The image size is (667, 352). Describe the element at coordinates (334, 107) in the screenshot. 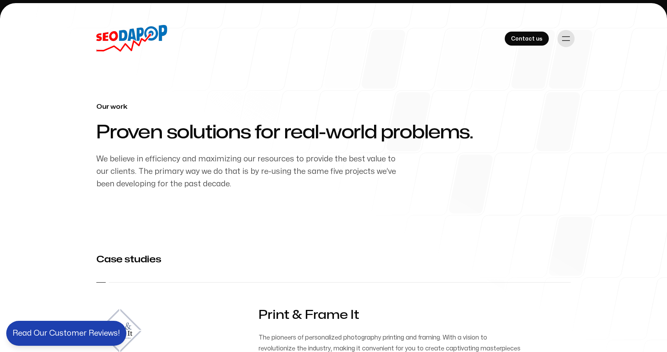

I see `span: Our work` at that location.